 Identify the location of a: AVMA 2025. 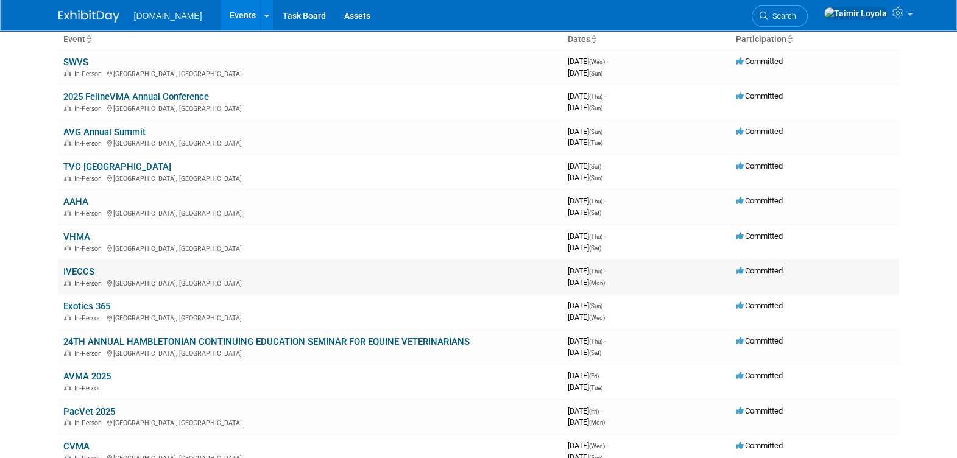
(87, 377).